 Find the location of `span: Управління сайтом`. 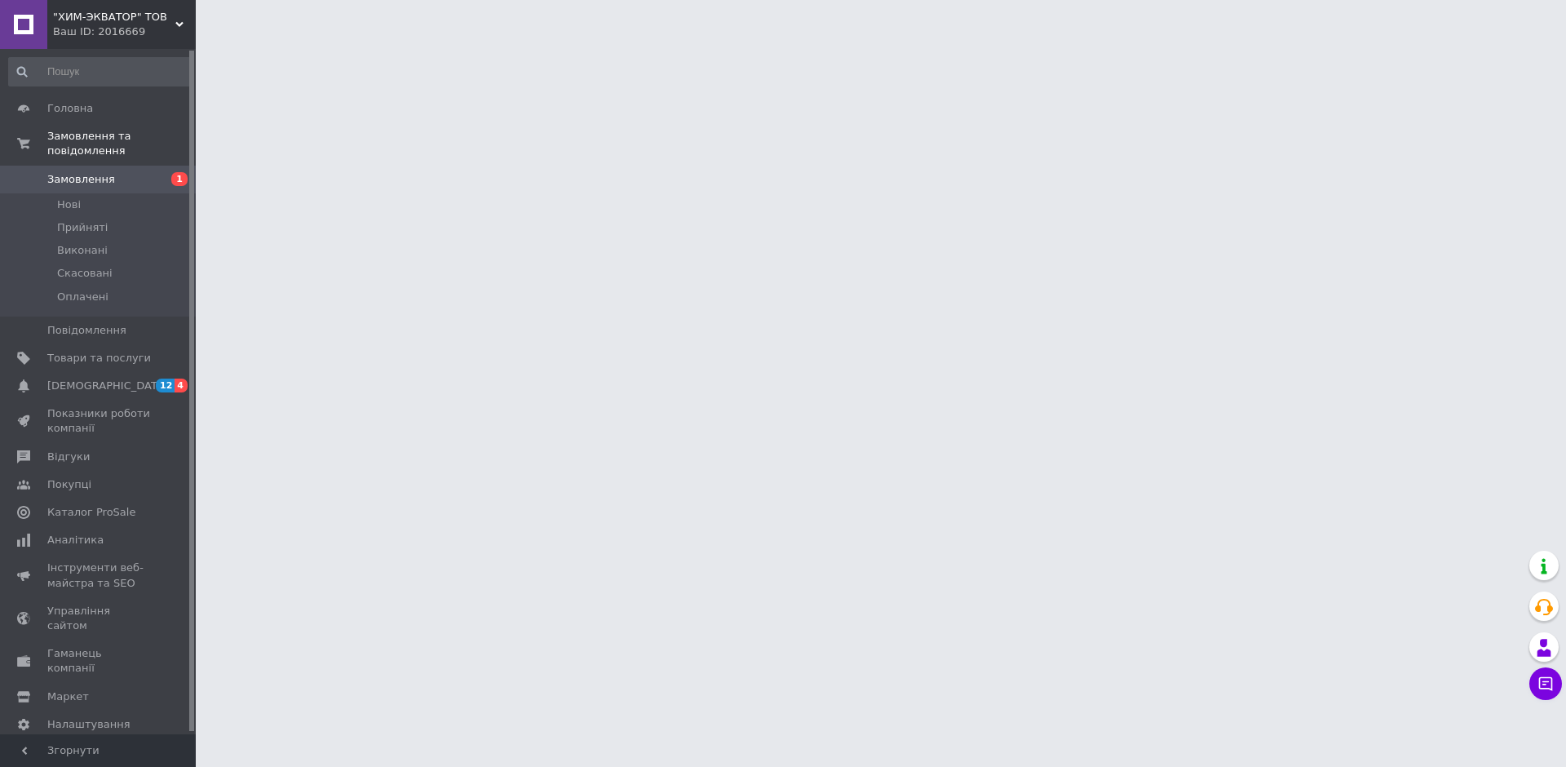

span: Управління сайтом is located at coordinates (99, 618).